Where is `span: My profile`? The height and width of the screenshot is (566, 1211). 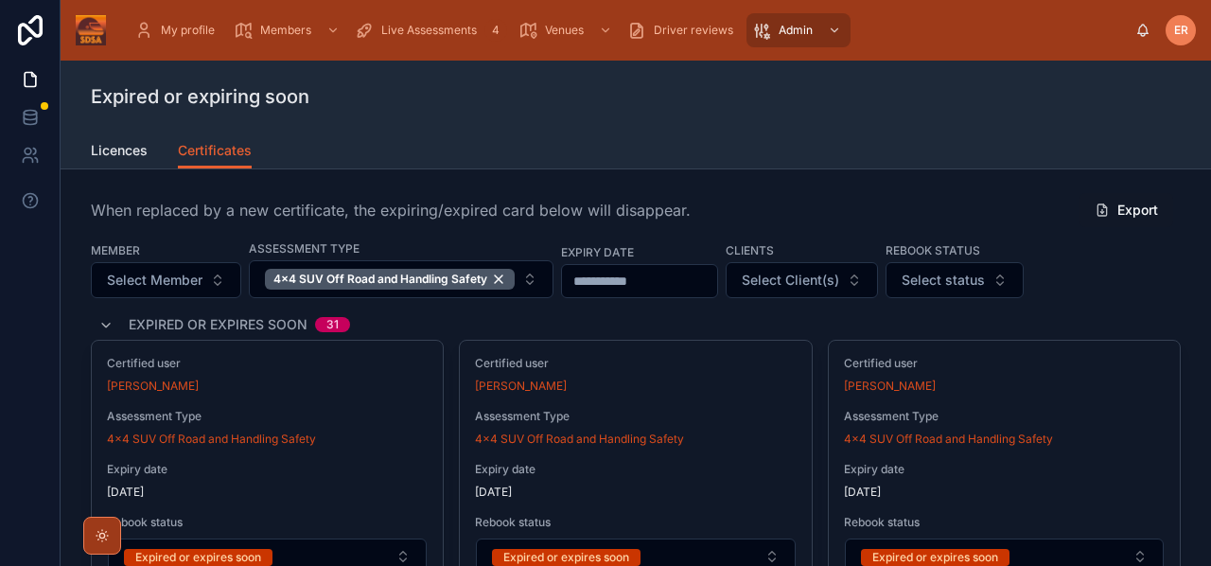 span: My profile is located at coordinates (187, 30).